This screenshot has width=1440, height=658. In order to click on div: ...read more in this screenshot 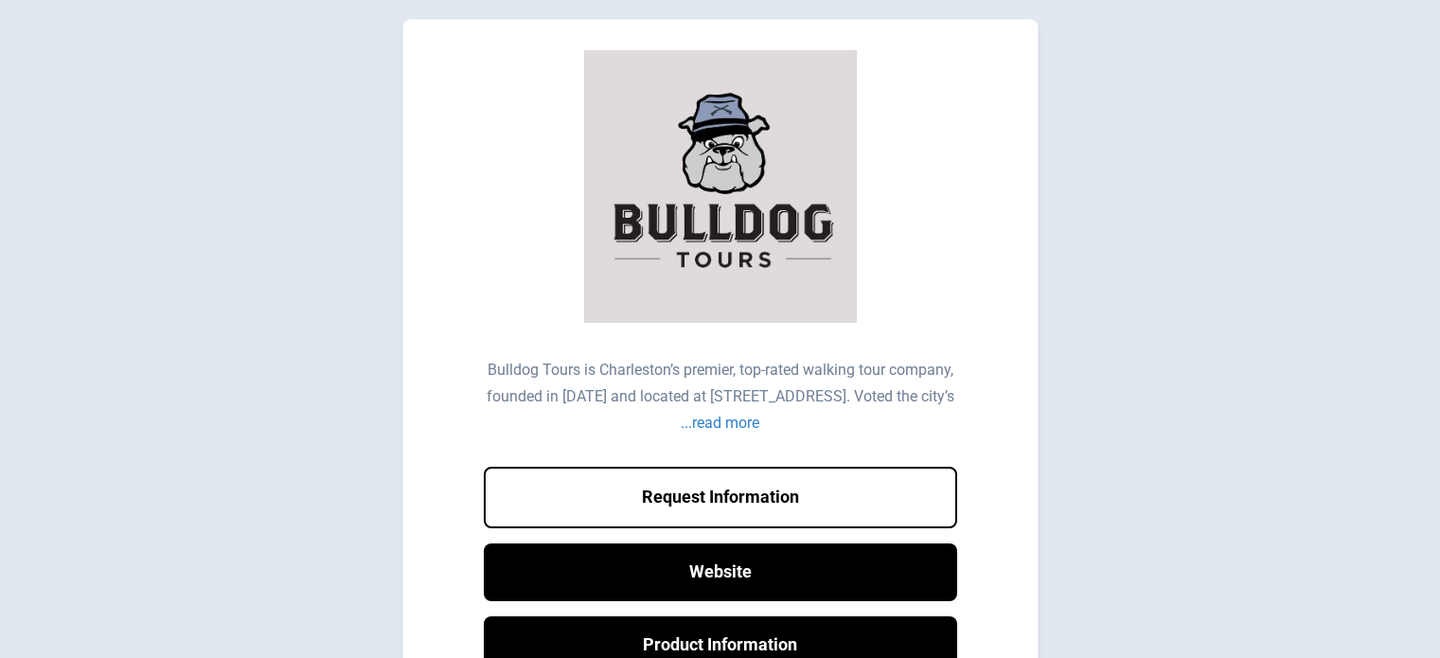, I will do `click(720, 422)`.